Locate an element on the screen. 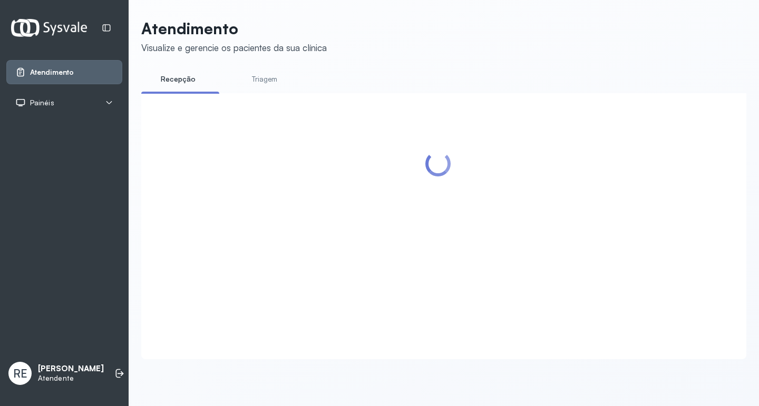  div: Visualize e gerencie os pacientes da sua clínica is located at coordinates (234, 47).